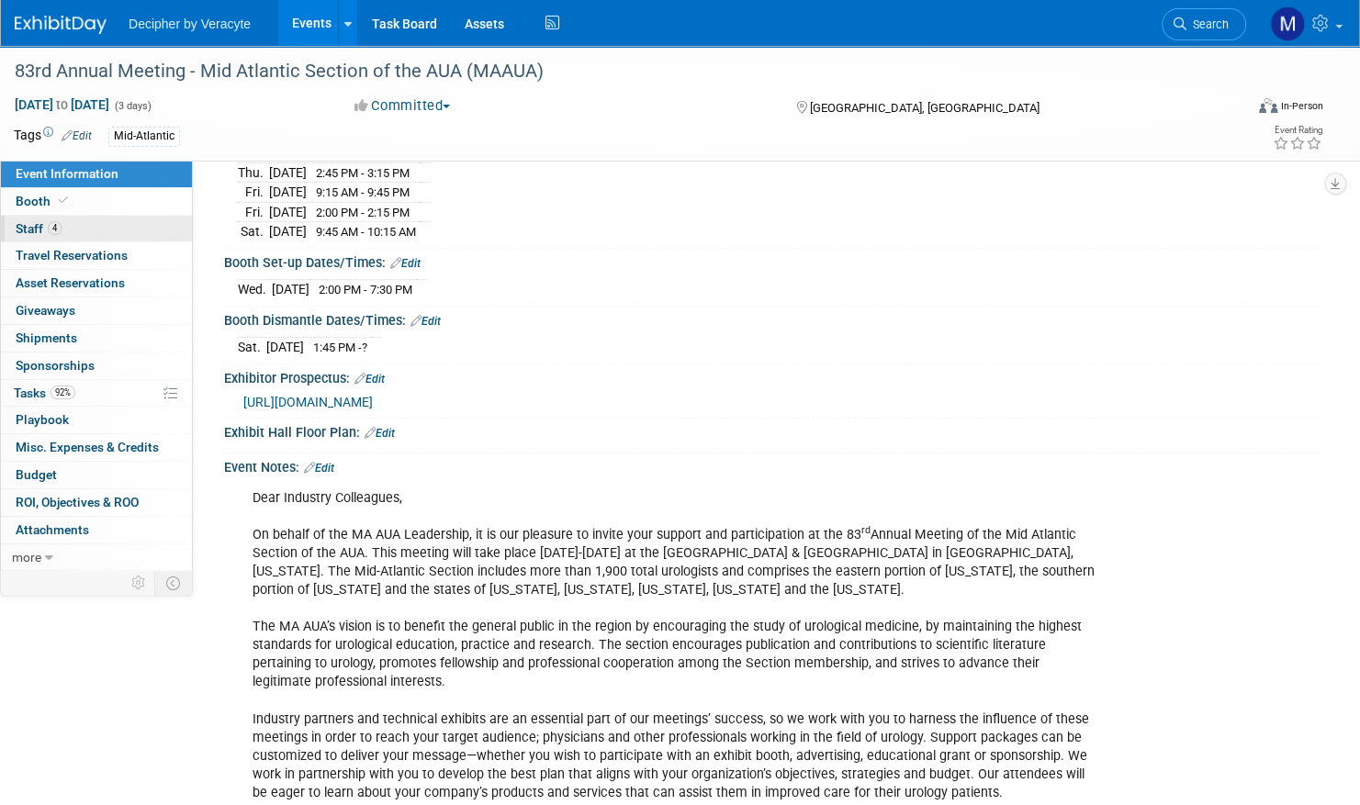 This screenshot has height=805, width=1360. I want to click on div: Event Notes:, so click(773, 466).